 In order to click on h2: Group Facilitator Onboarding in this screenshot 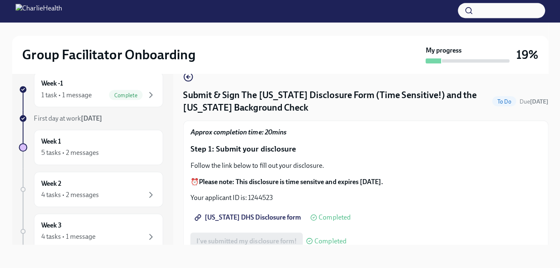, I will do `click(109, 55)`.